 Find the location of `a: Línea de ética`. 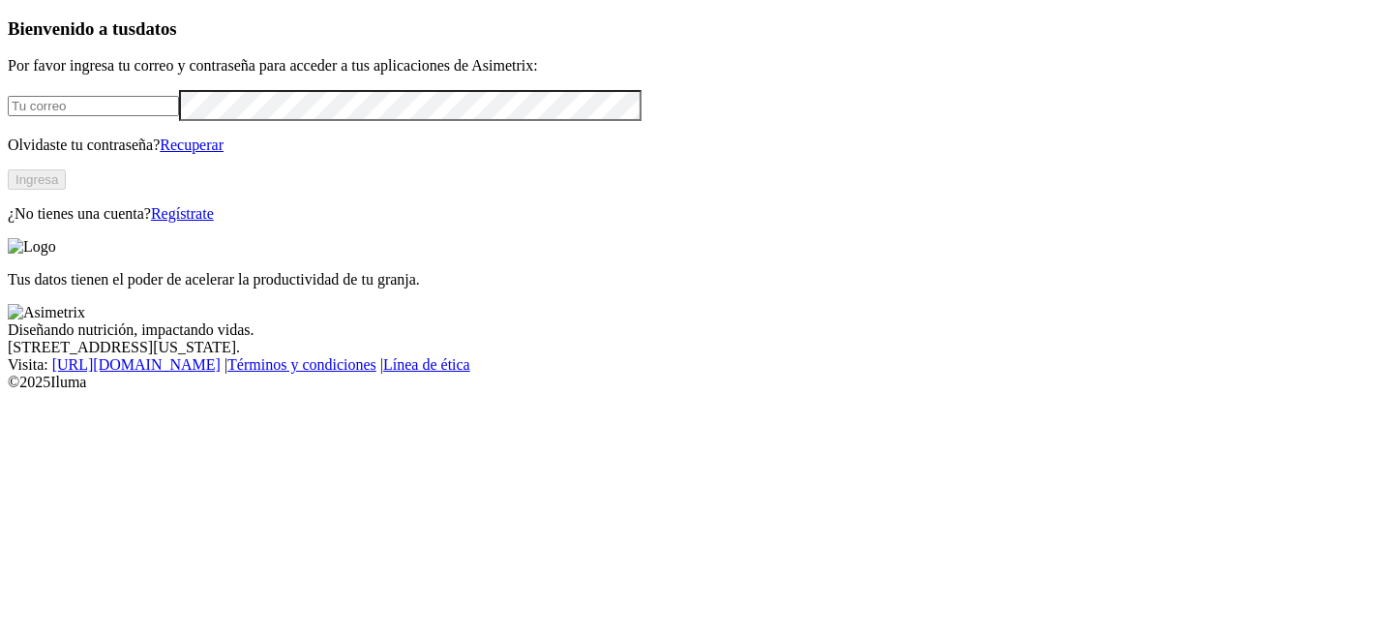

a: Línea de ética is located at coordinates (427, 364).